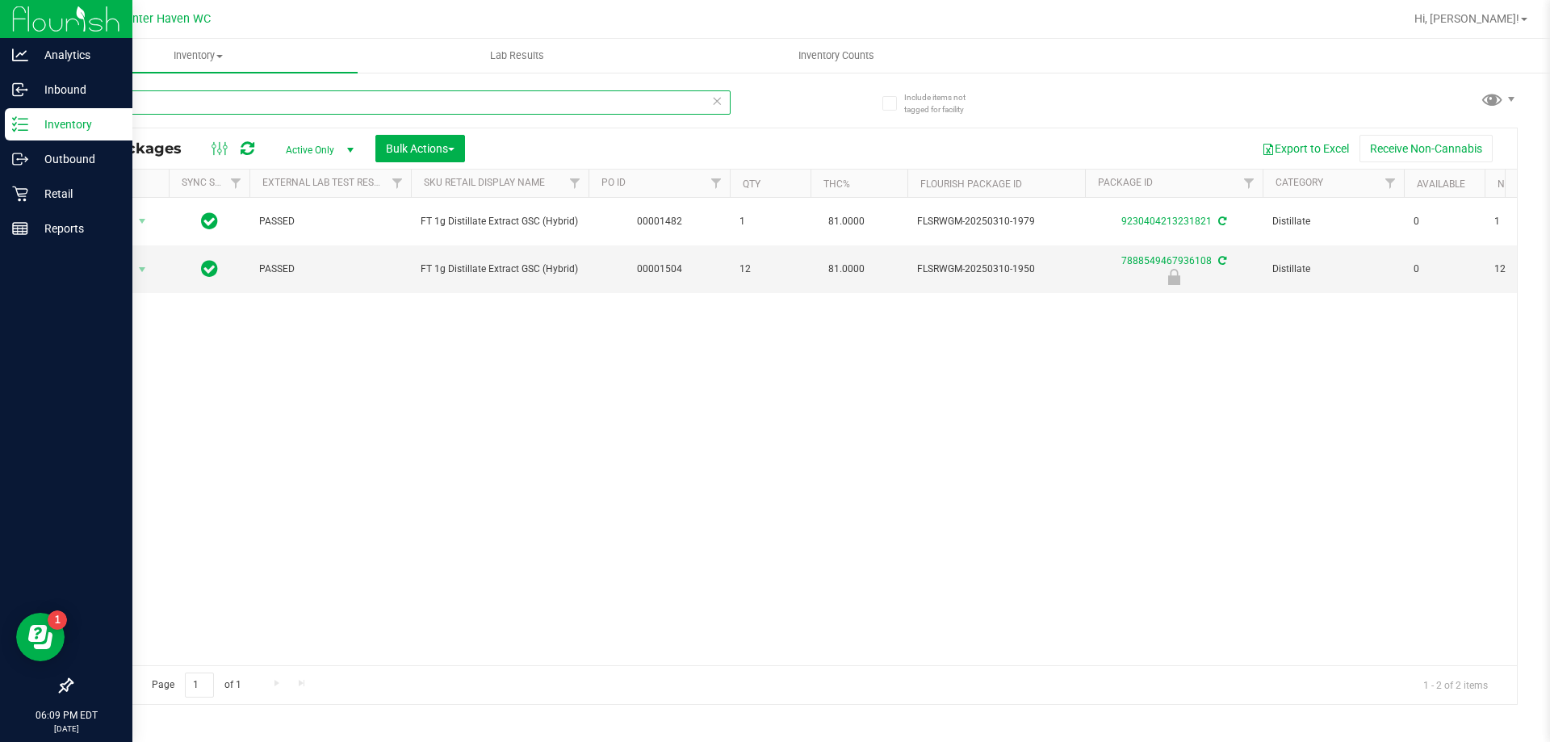 Image resolution: width=1550 pixels, height=742 pixels. What do you see at coordinates (165, 19) in the screenshot?
I see `span: Winter Haven WC` at bounding box center [165, 19].